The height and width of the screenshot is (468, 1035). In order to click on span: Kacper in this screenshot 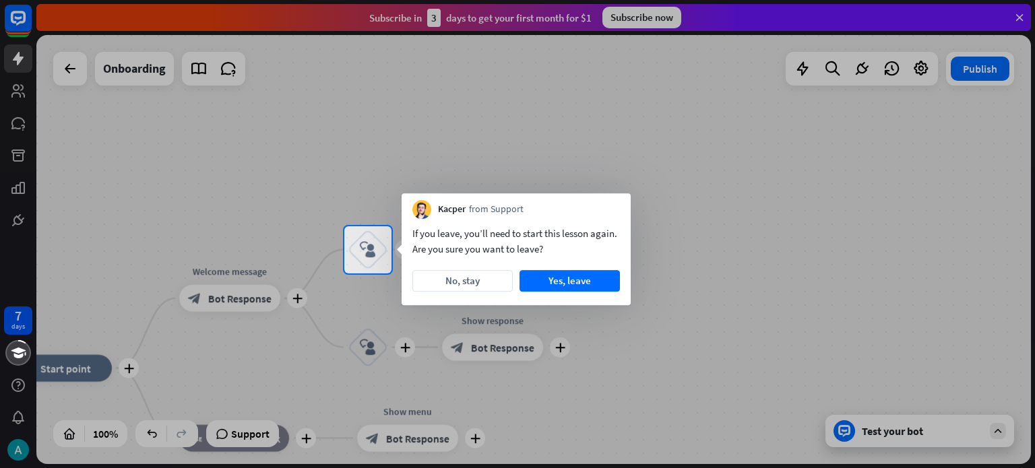, I will do `click(452, 210)`.